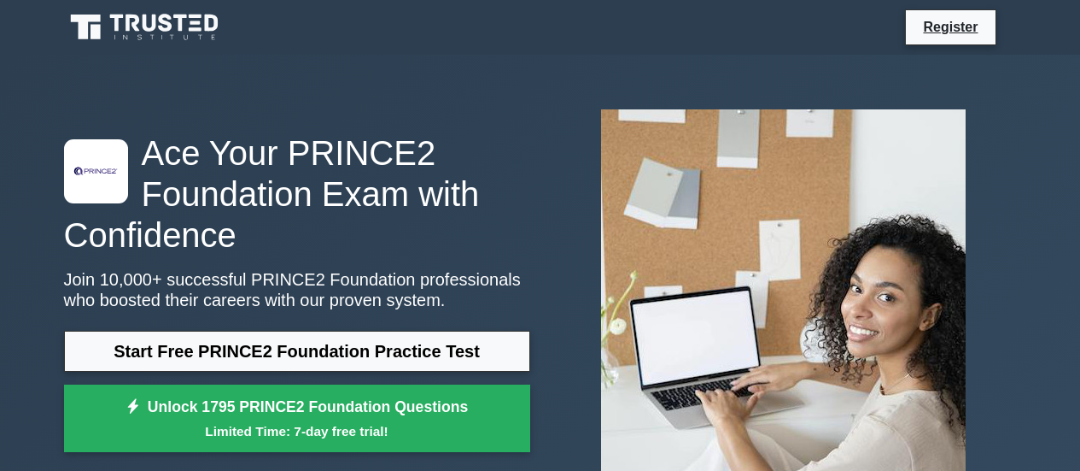 Image resolution: width=1080 pixels, height=471 pixels. I want to click on small: Limited Time: 7-day free trial!, so click(297, 430).